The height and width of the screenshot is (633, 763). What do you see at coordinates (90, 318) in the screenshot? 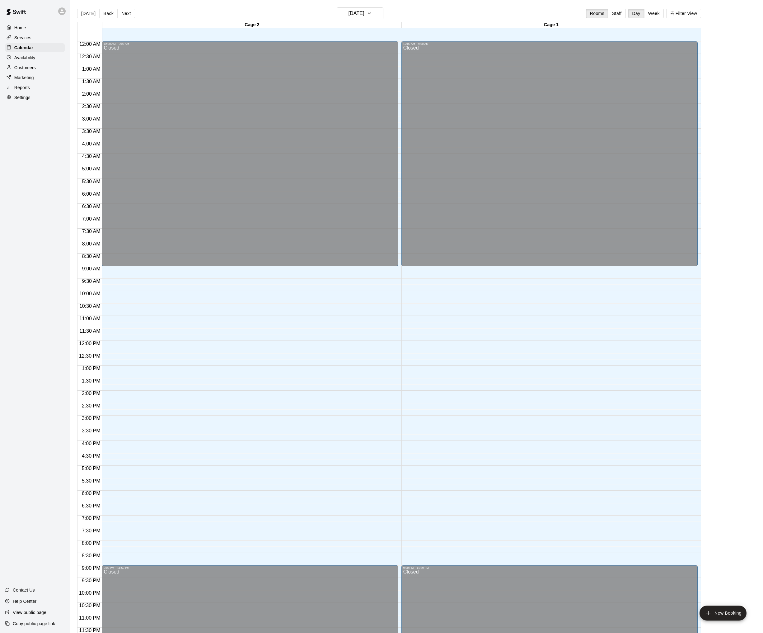
I see `span: 11:00 AM` at bounding box center [90, 318].